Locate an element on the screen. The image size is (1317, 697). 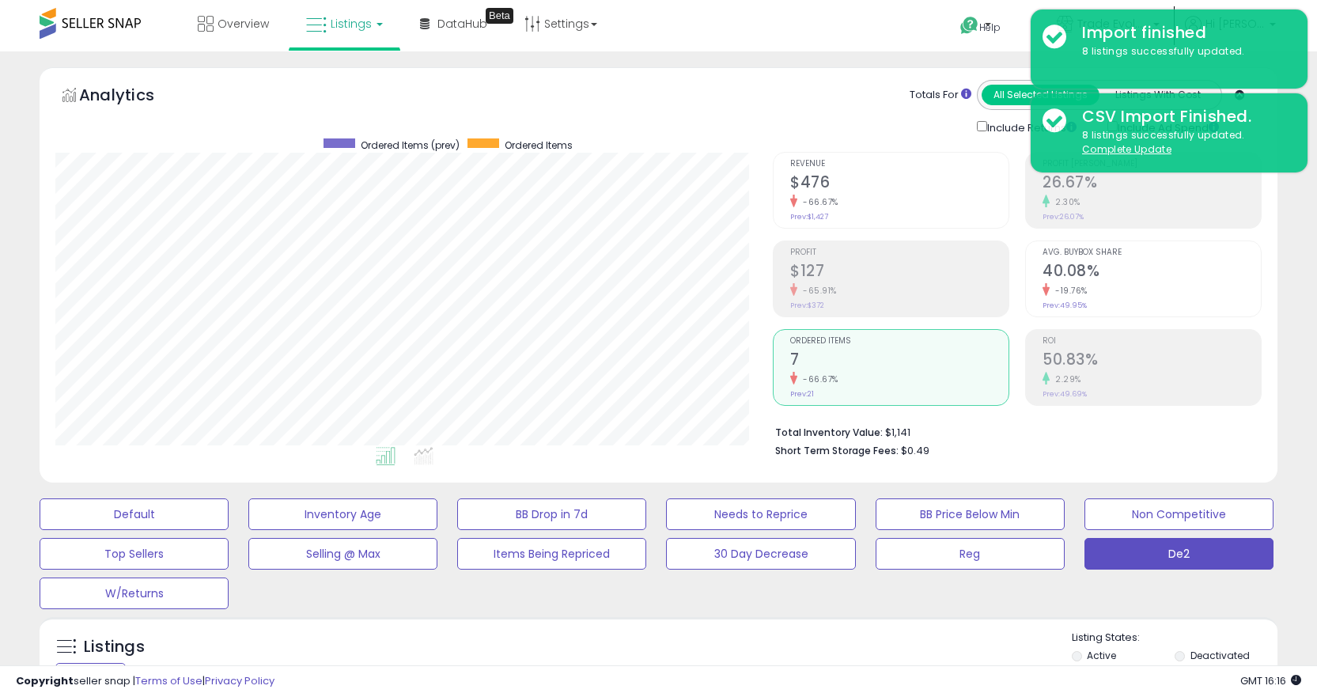
small: Prev: 49.69% is located at coordinates (1065, 394).